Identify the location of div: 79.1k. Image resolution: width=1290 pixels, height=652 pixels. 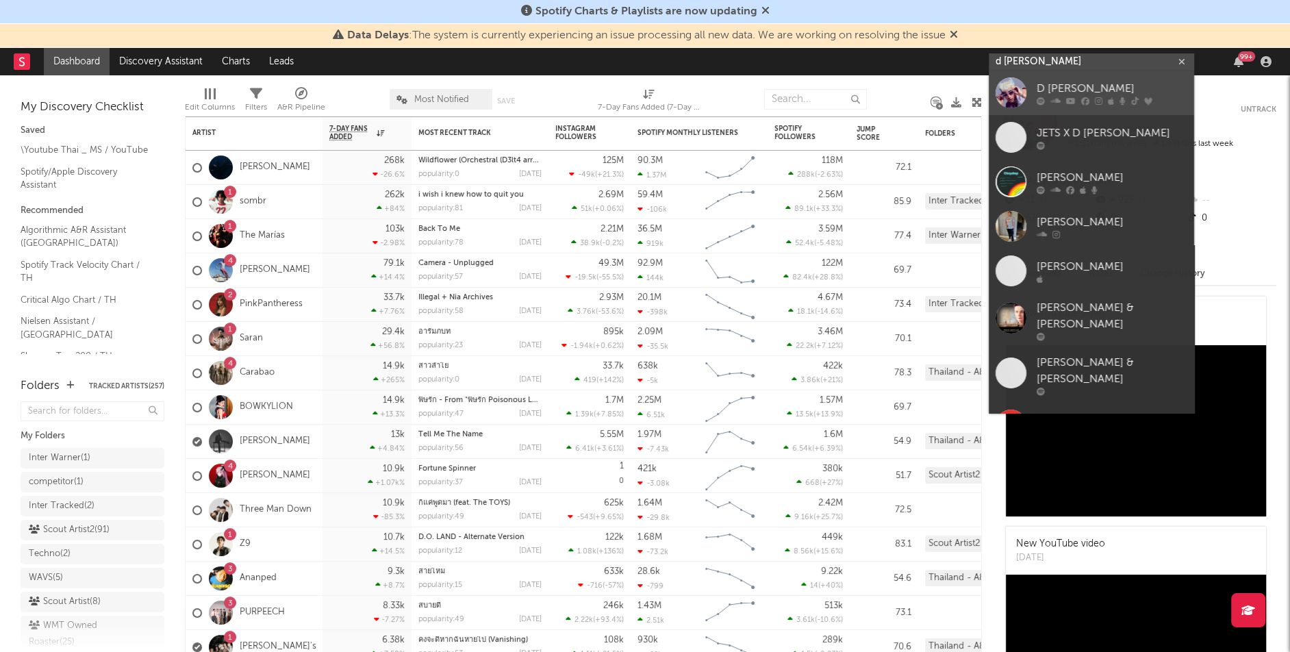
(394, 263).